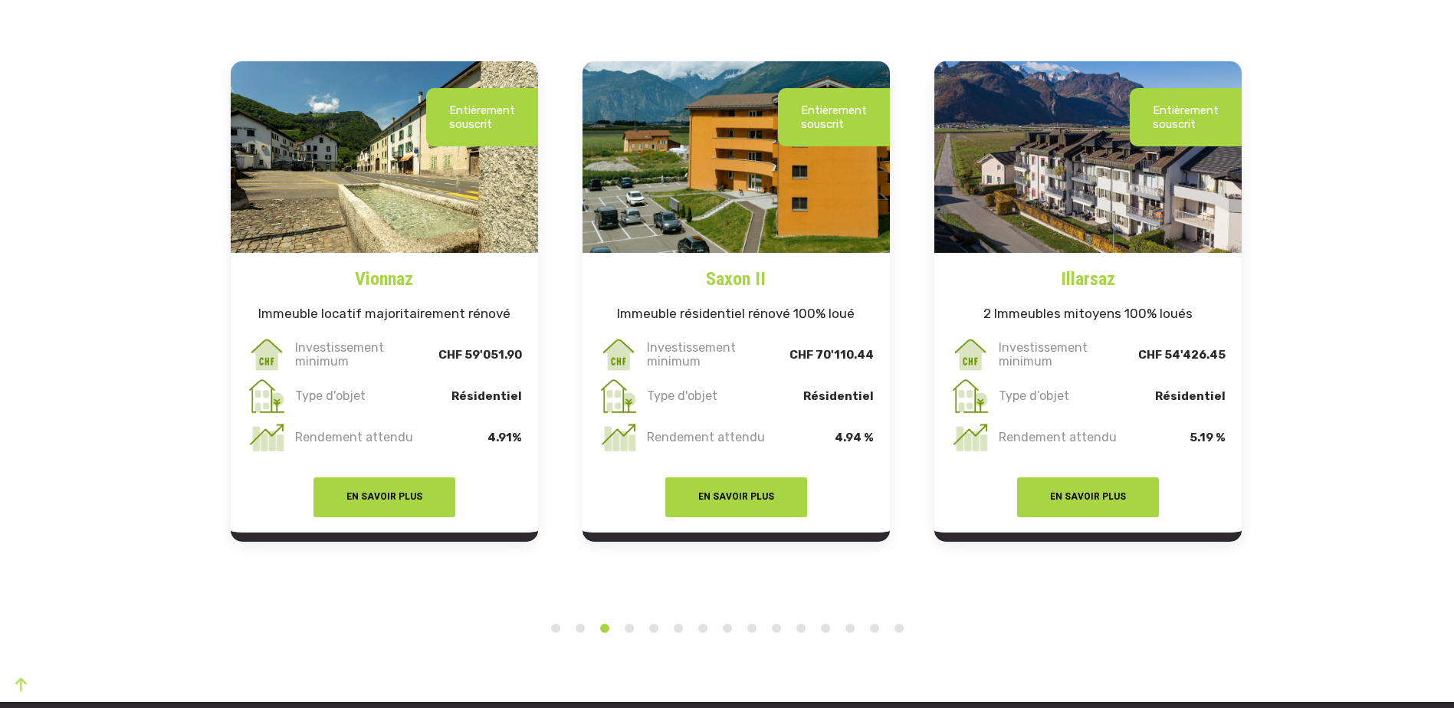 This screenshot has height=708, width=1454. Describe the element at coordinates (736, 273) in the screenshot. I see `h4: Saxon II` at that location.